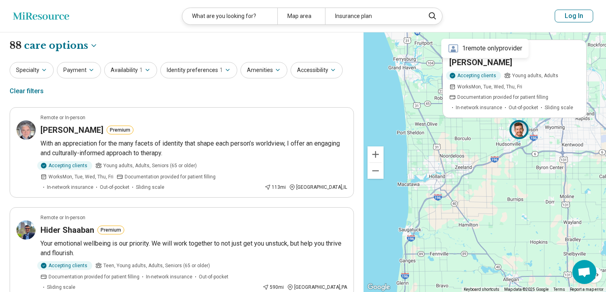 The width and height of the screenshot is (606, 292). I want to click on h3: Hider Shaaban, so click(67, 230).